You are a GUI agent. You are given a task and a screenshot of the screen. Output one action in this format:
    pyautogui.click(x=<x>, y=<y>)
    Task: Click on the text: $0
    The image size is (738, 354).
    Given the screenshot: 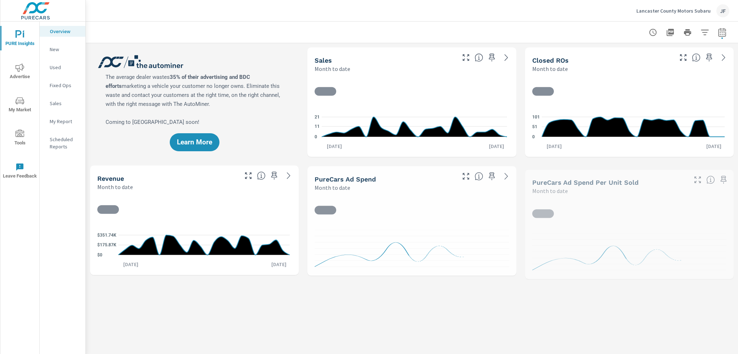 What is the action you would take?
    pyautogui.click(x=100, y=255)
    